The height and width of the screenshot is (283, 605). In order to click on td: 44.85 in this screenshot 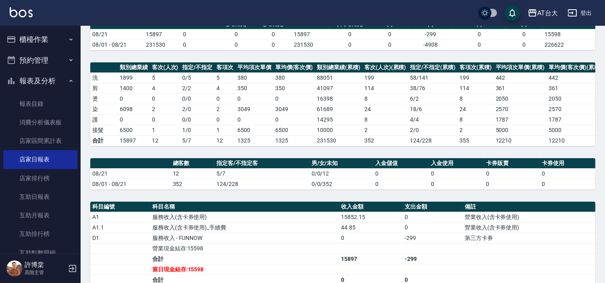, I will do `click(371, 228)`.